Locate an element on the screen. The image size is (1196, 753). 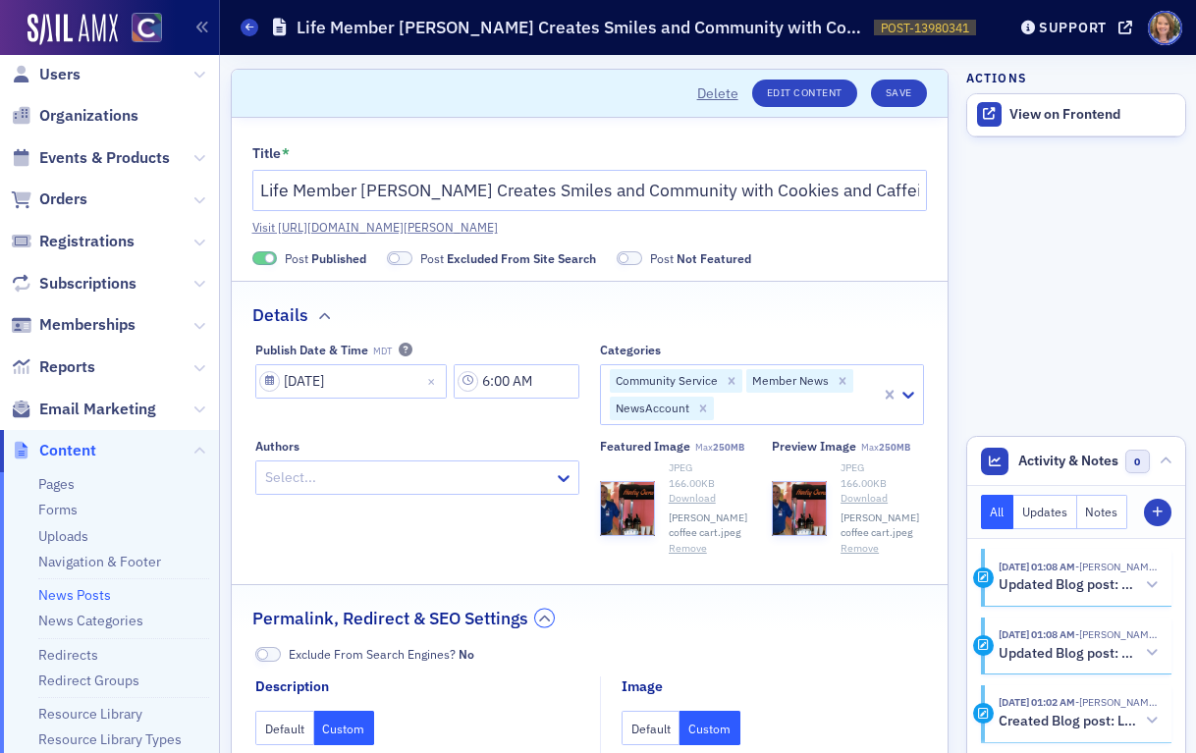
span: Subscriptions is located at coordinates (87, 284).